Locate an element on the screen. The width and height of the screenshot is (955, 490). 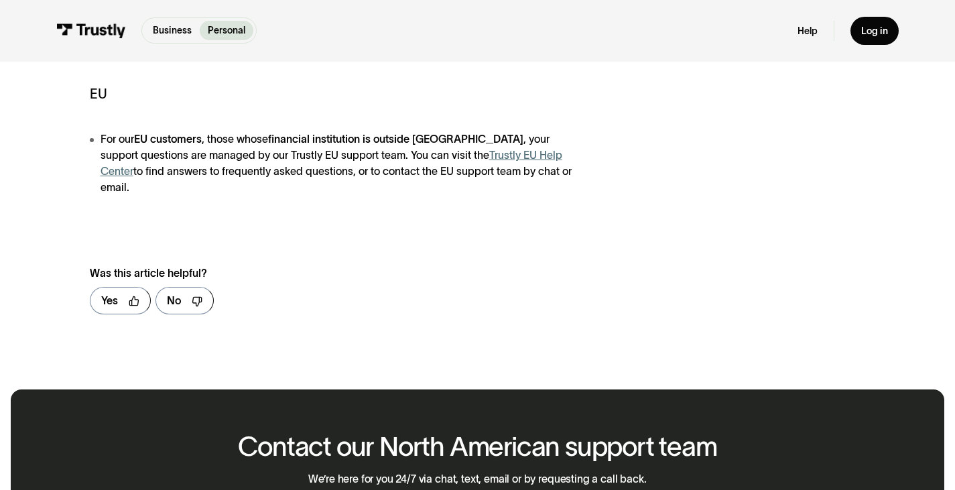
a: No is located at coordinates (184, 301).